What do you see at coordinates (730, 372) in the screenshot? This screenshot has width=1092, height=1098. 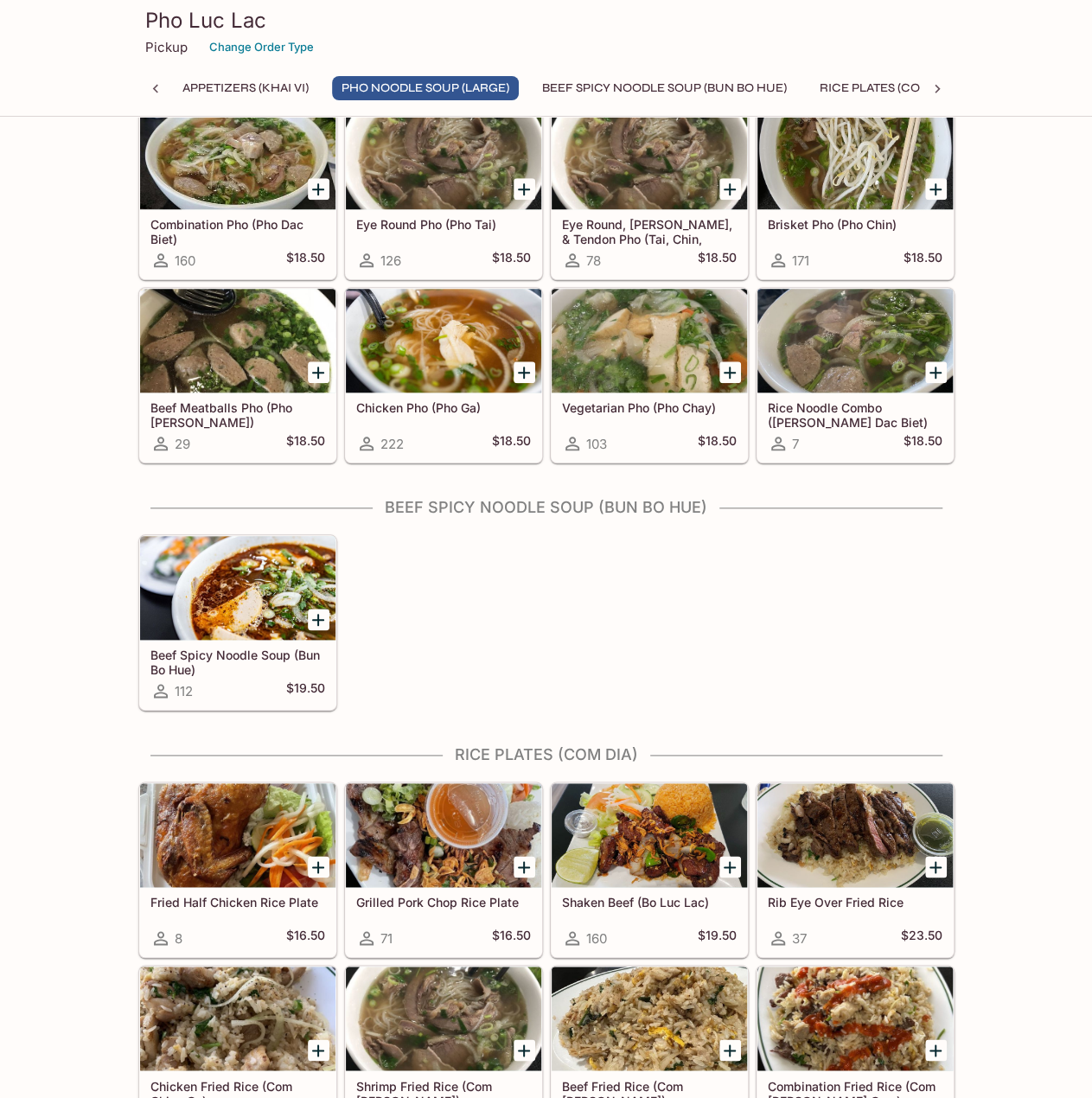 I see `button: Add Vegetarian Pho (Pho Chay)` at bounding box center [730, 372].